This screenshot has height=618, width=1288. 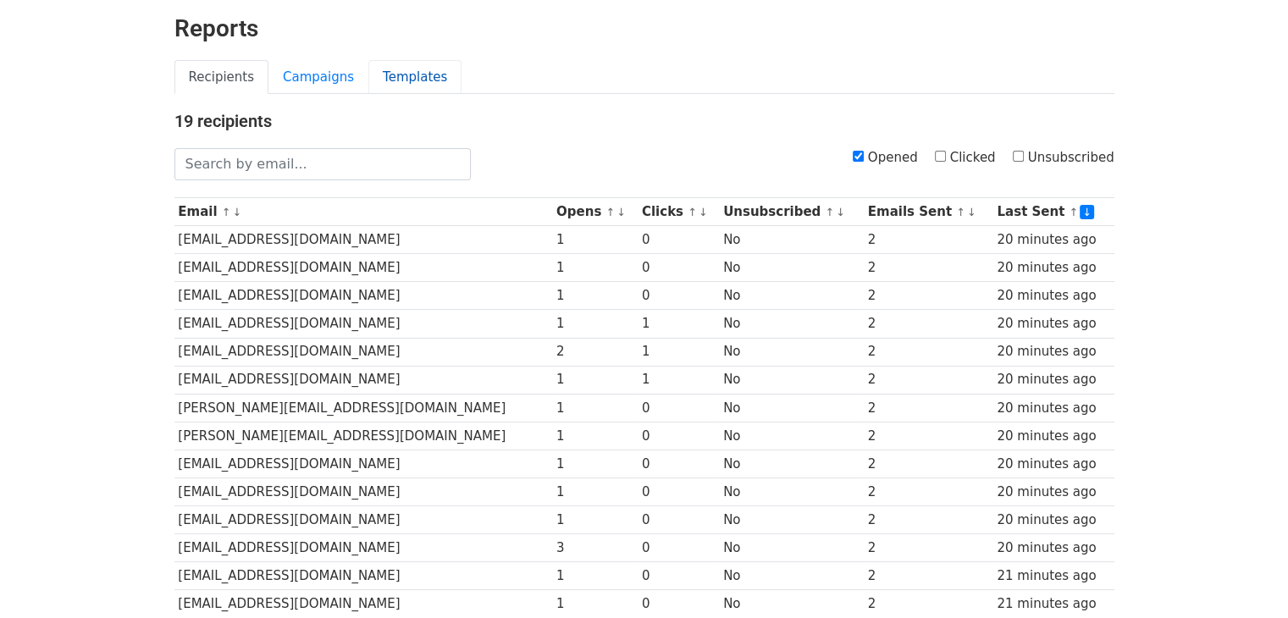 I want to click on a: Templates, so click(x=415, y=77).